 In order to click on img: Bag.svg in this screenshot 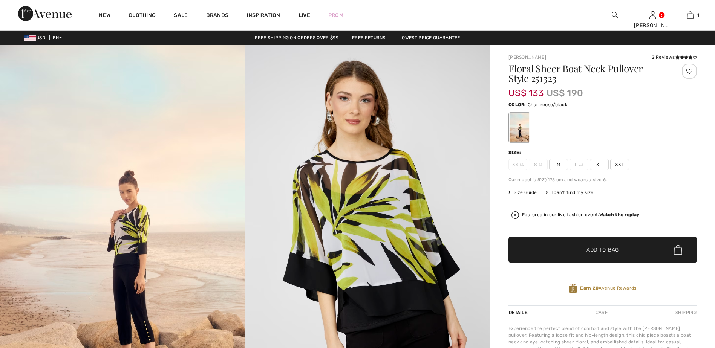, I will do `click(678, 250)`.